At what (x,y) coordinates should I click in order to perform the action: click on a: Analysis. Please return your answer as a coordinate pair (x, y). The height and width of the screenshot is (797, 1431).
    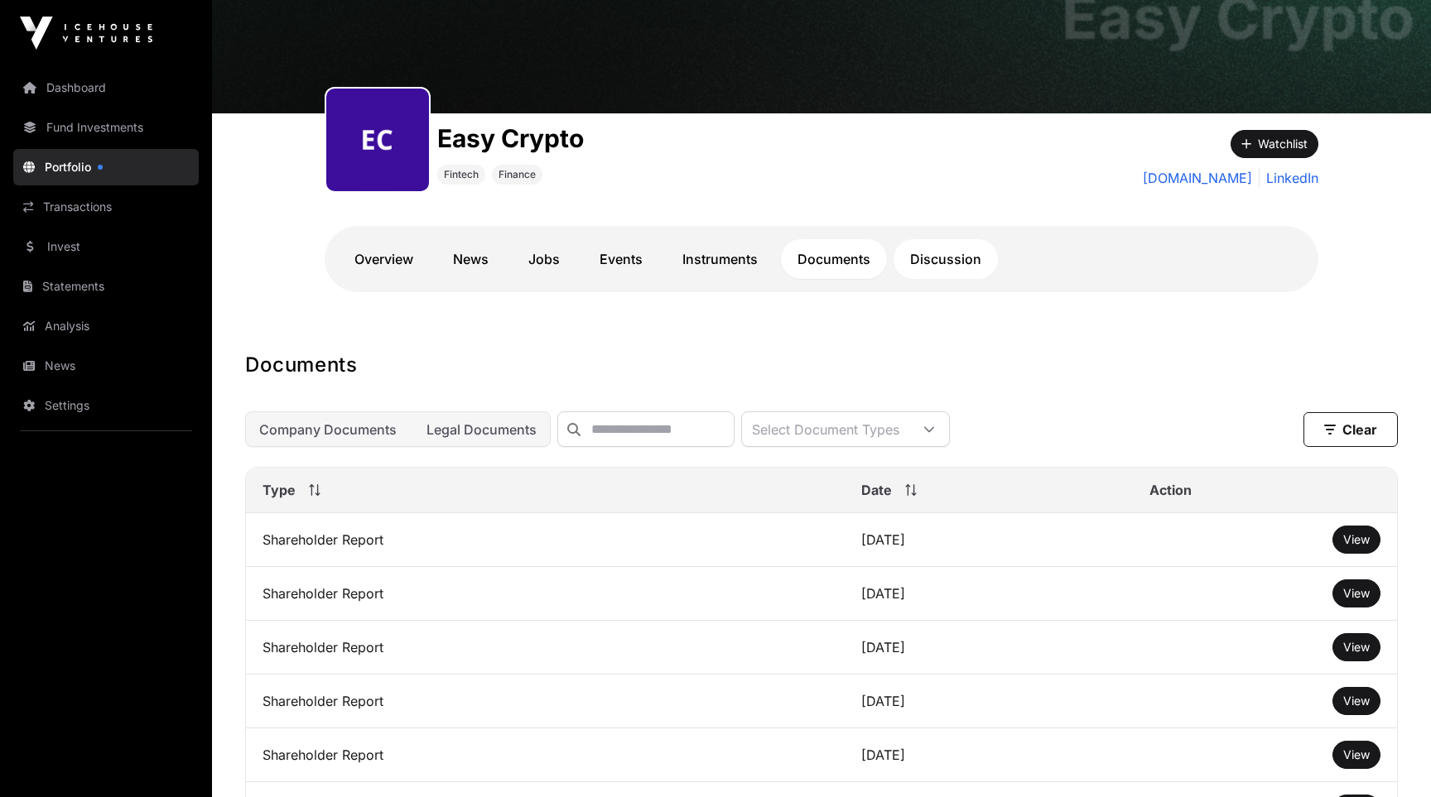
    Looking at the image, I should click on (106, 326).